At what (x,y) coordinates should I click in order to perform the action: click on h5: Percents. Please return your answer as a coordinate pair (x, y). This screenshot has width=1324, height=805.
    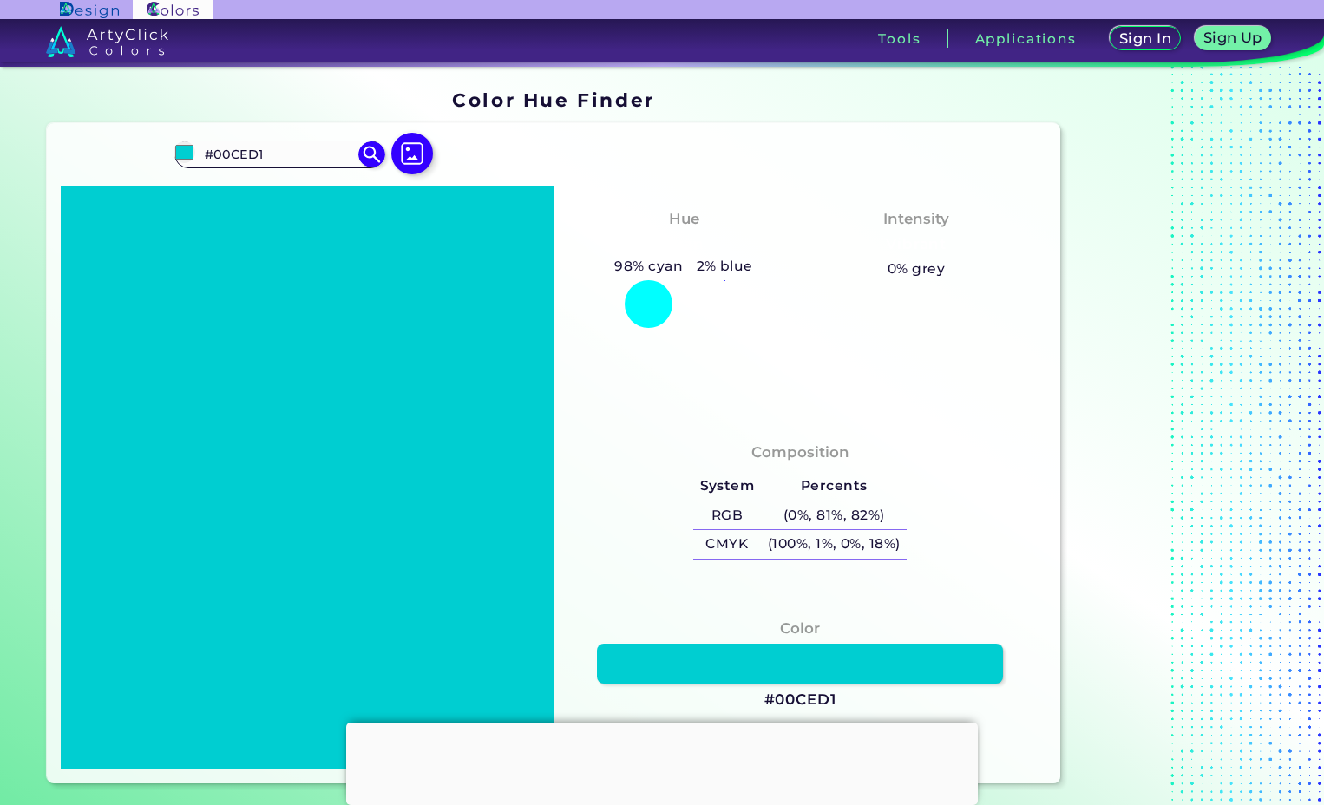
    Looking at the image, I should click on (834, 486).